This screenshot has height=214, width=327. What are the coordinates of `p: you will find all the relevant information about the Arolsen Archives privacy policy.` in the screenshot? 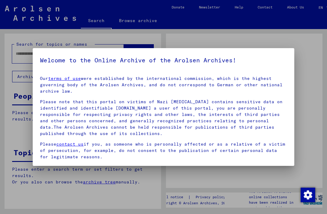 It's located at (163, 167).